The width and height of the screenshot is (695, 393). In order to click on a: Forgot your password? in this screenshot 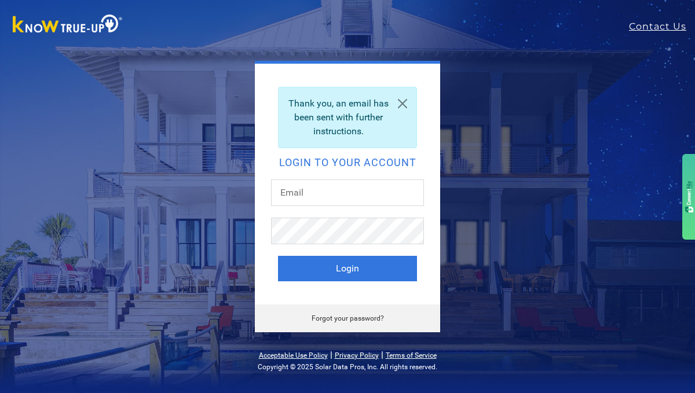, I will do `click(348, 319)`.